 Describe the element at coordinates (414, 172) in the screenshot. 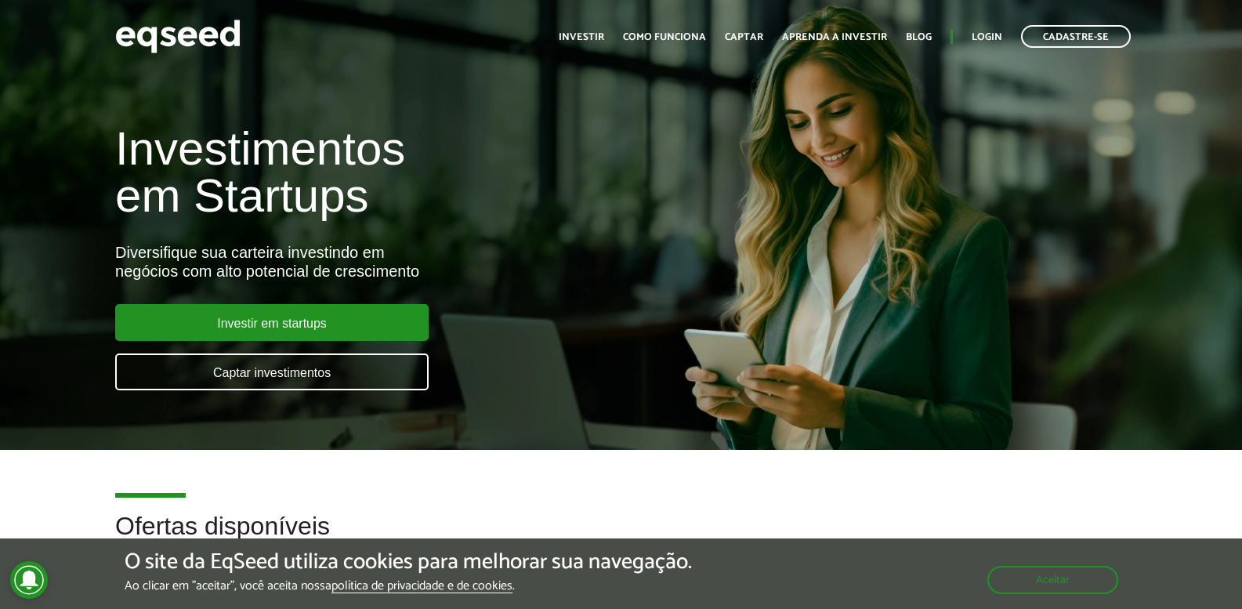

I see `h1: Investimentos em Startups` at that location.